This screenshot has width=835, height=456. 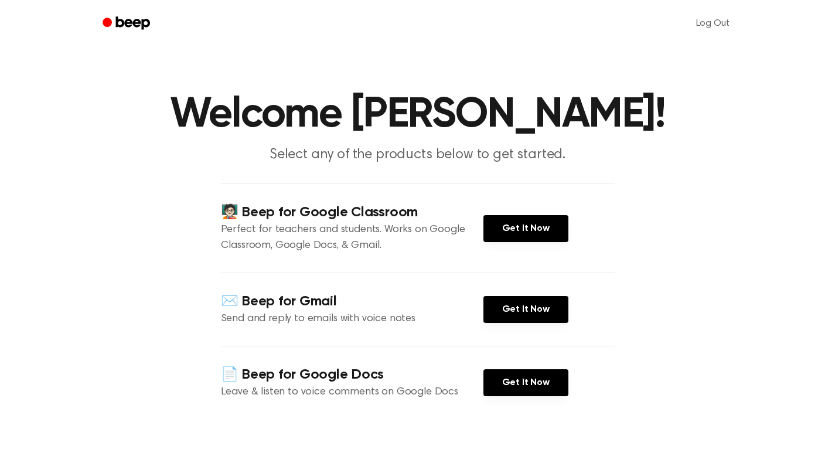 I want to click on p: Send and reply to emails with voice notes, so click(x=352, y=319).